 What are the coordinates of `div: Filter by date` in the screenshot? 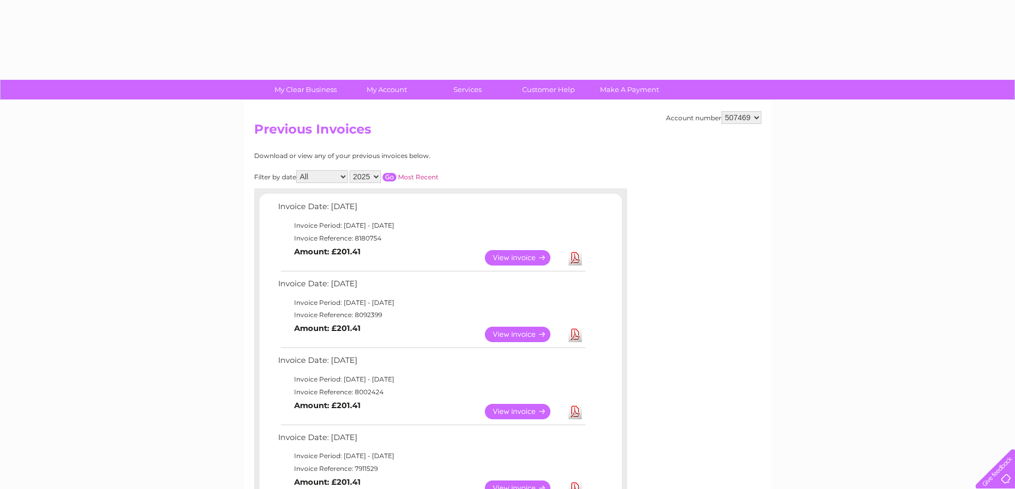 It's located at (394, 177).